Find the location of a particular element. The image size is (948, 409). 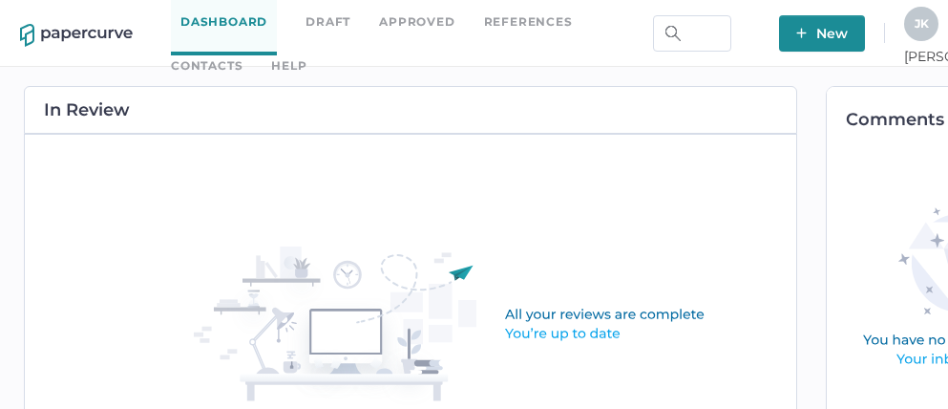

img: plus-white.e19ec114.svg is located at coordinates (801, 32).